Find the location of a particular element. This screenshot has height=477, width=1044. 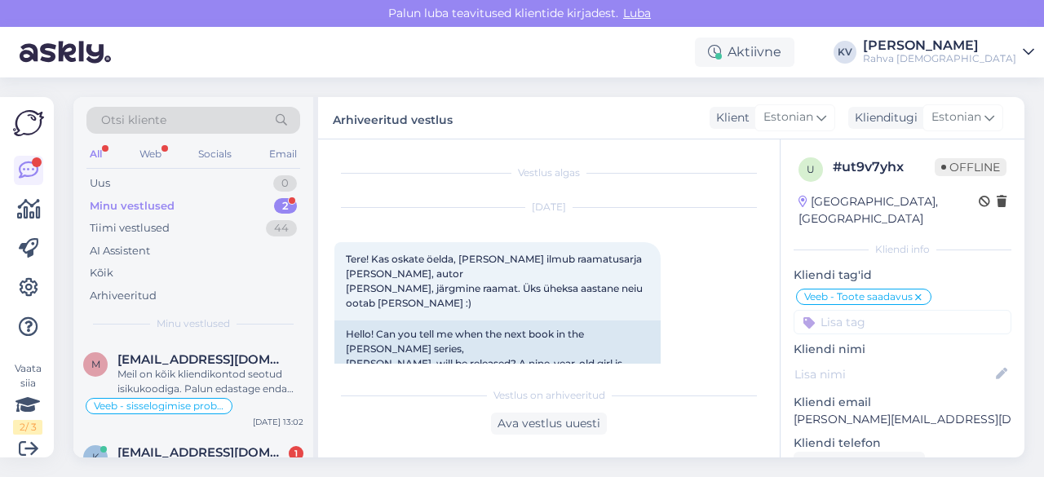

div: Minu vestlused is located at coordinates (132, 206).